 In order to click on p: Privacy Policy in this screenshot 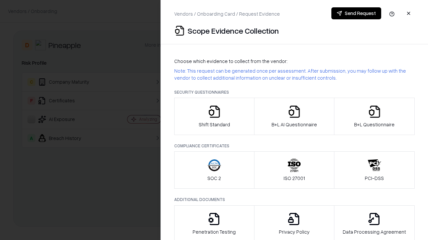, I will do `click(294, 232)`.